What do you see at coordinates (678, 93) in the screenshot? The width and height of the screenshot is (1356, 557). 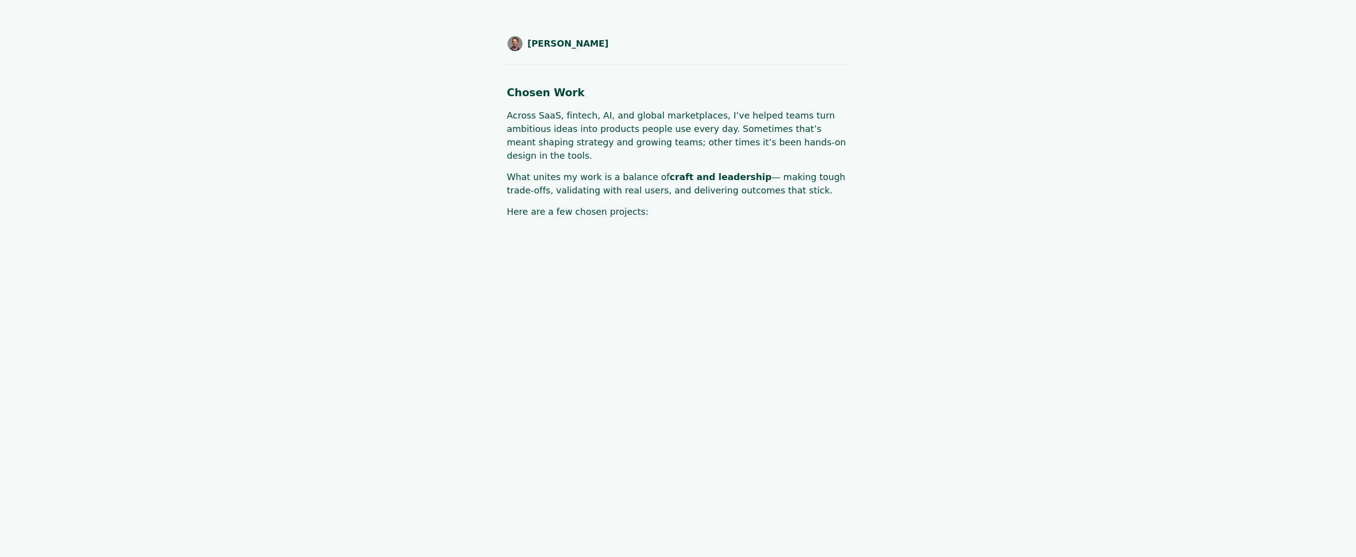 I see `h1: Chosen Work` at bounding box center [678, 93].